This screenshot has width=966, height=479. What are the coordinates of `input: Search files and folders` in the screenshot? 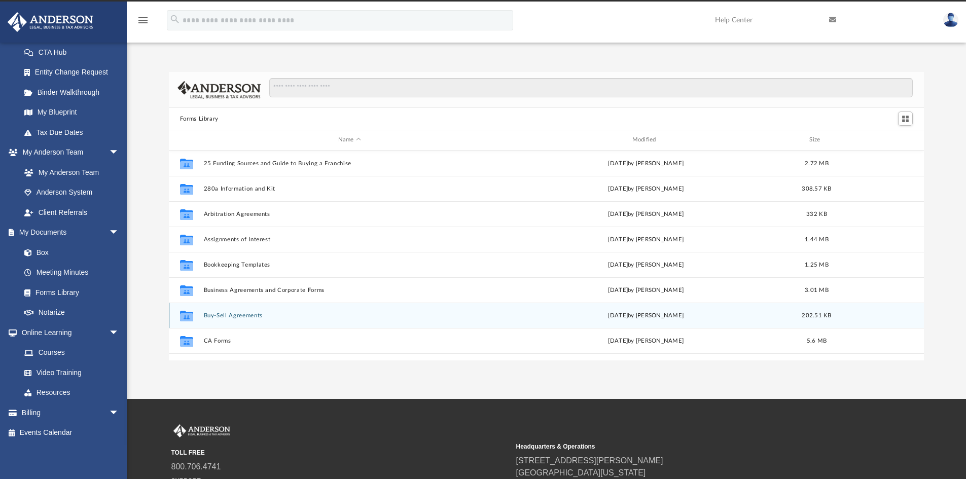 It's located at (591, 88).